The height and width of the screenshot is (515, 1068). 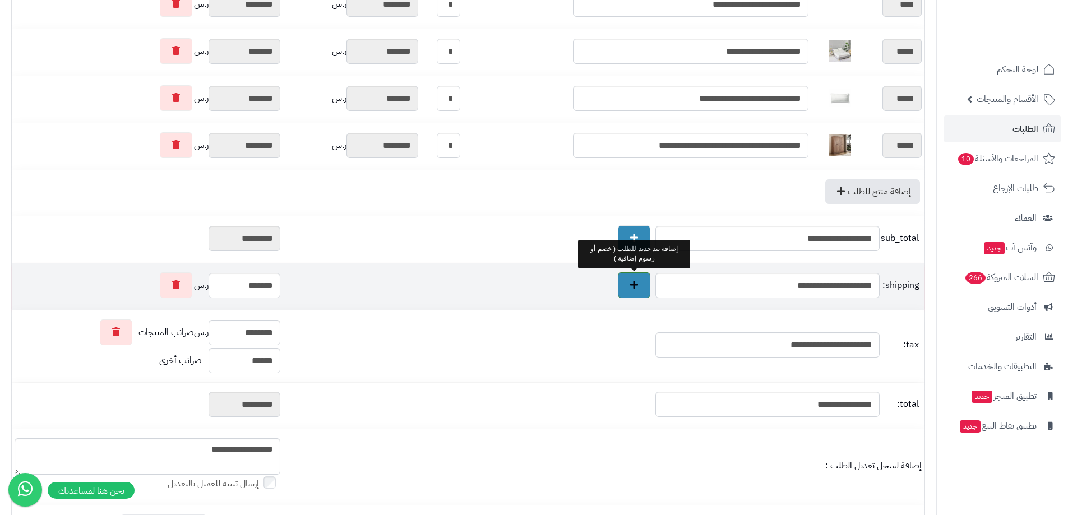 I want to click on a: العملاء, so click(x=1002, y=218).